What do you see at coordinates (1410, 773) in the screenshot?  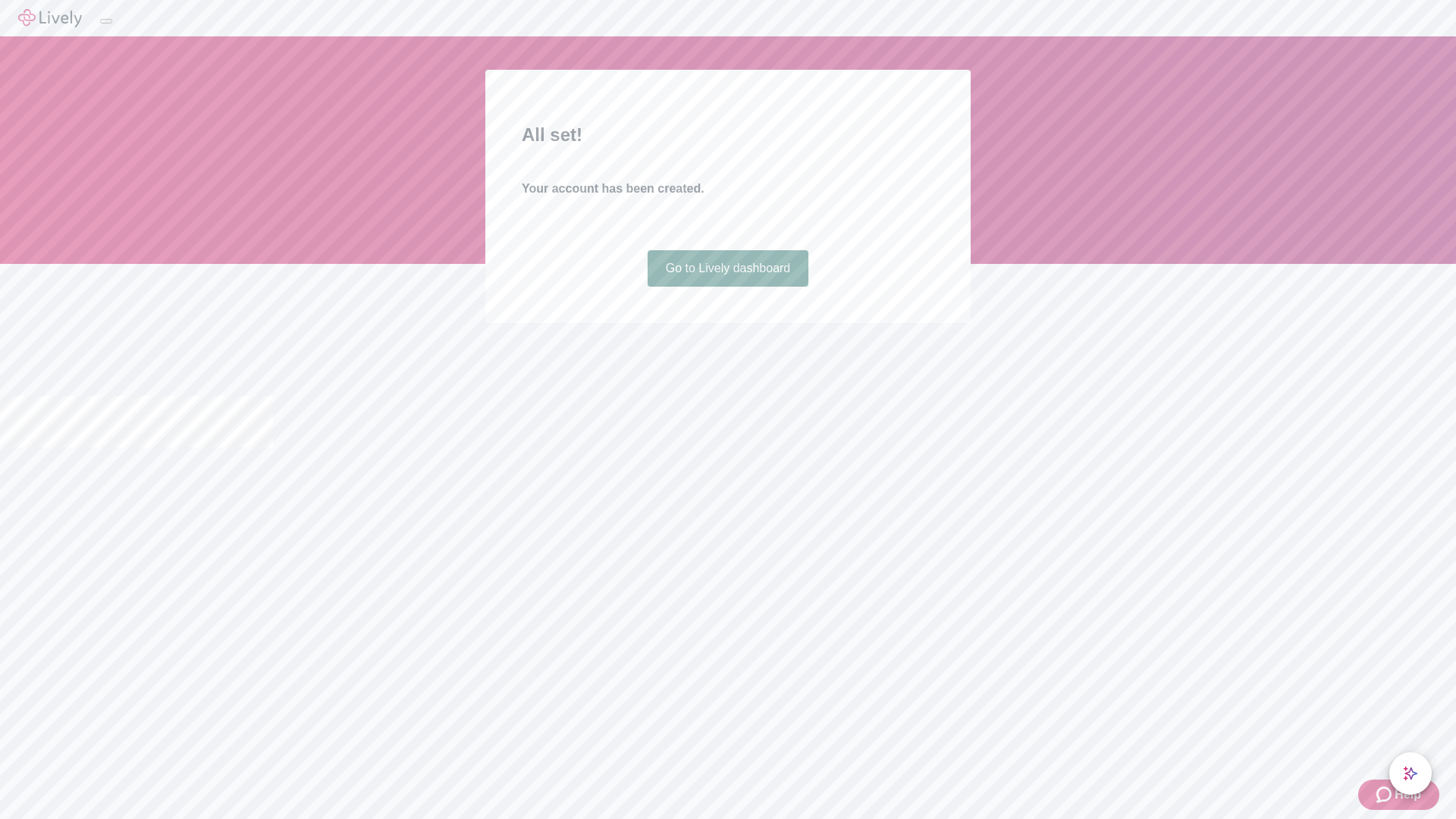 I see `svg: Lively AI Assistant` at bounding box center [1410, 773].